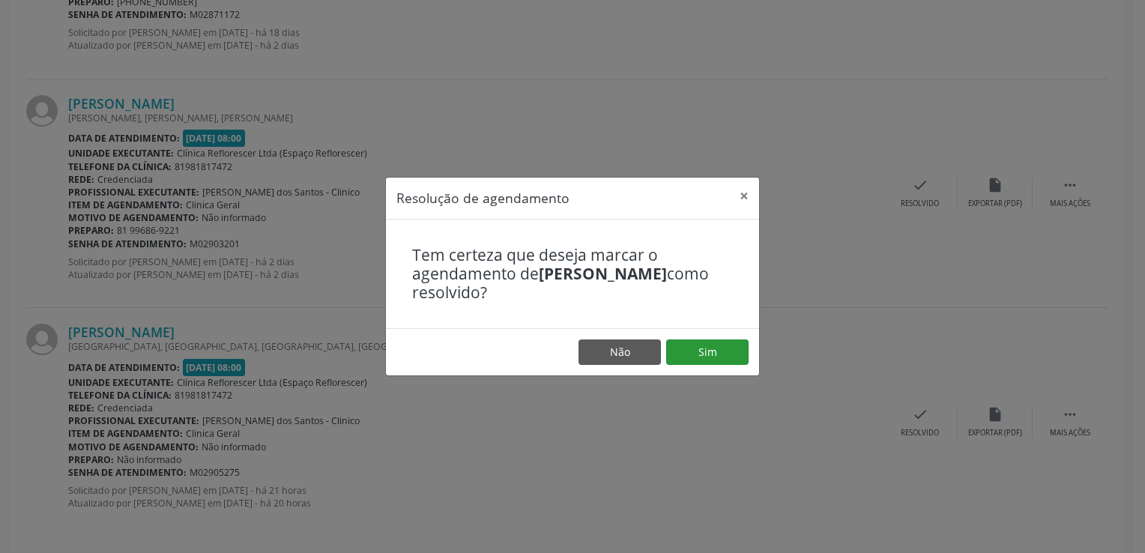 The width and height of the screenshot is (1145, 553). I want to click on h4: Tem certeza que deseja marcar o agendamento de como resolvido?, so click(572, 274).